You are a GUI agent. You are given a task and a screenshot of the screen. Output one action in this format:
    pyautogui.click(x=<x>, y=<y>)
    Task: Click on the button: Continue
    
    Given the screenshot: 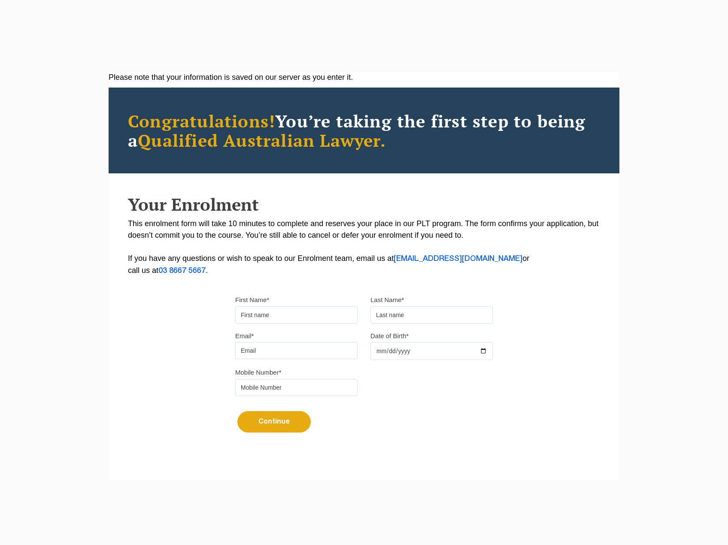 What is the action you would take?
    pyautogui.click(x=274, y=422)
    